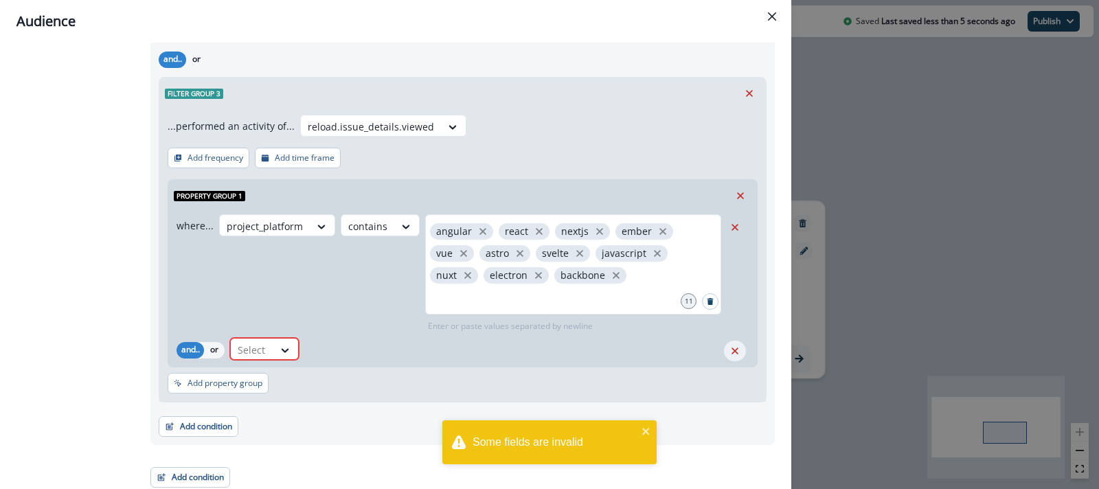 This screenshot has height=489, width=1099. Describe the element at coordinates (710, 301) in the screenshot. I see `button: Search` at that location.